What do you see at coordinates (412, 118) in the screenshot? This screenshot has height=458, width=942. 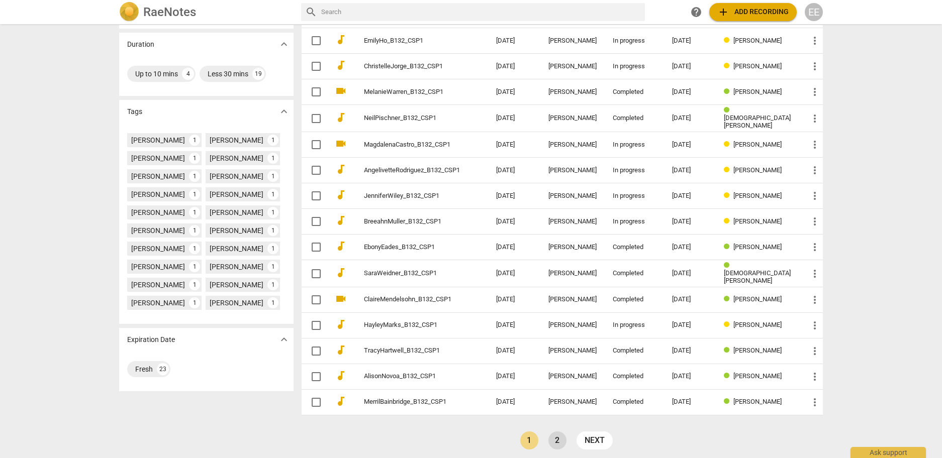 I see `a: NeilPischner_B132_CSP1` at bounding box center [412, 118].